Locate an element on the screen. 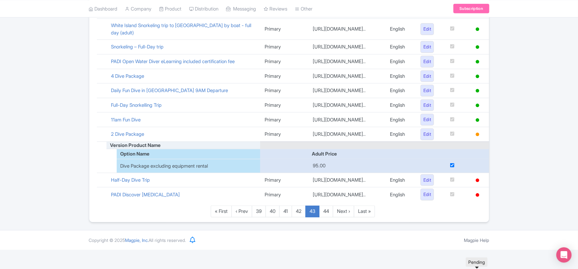 The image size is (578, 269). div: Open Intercom Messenger is located at coordinates (564, 255).